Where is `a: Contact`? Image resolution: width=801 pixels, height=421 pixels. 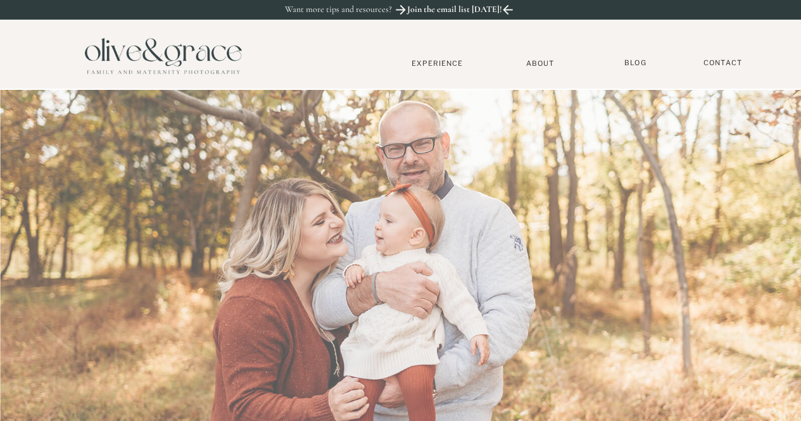 a: Contact is located at coordinates (723, 63).